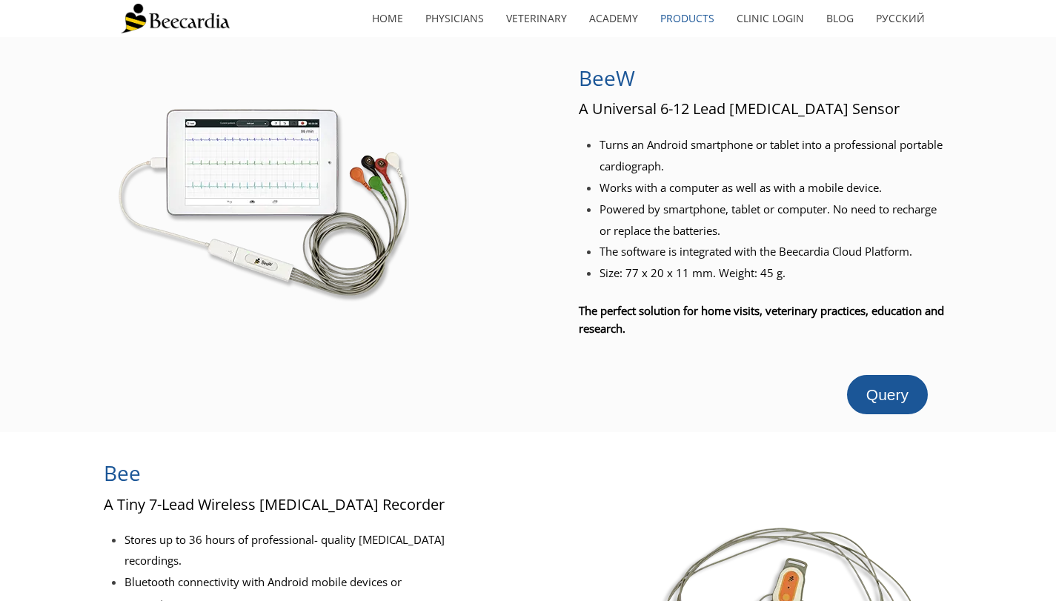 This screenshot has width=1056, height=601. What do you see at coordinates (756, 251) in the screenshot?
I see `span: The software is integrated with the Beecardia Cloud Platform.` at bounding box center [756, 251].